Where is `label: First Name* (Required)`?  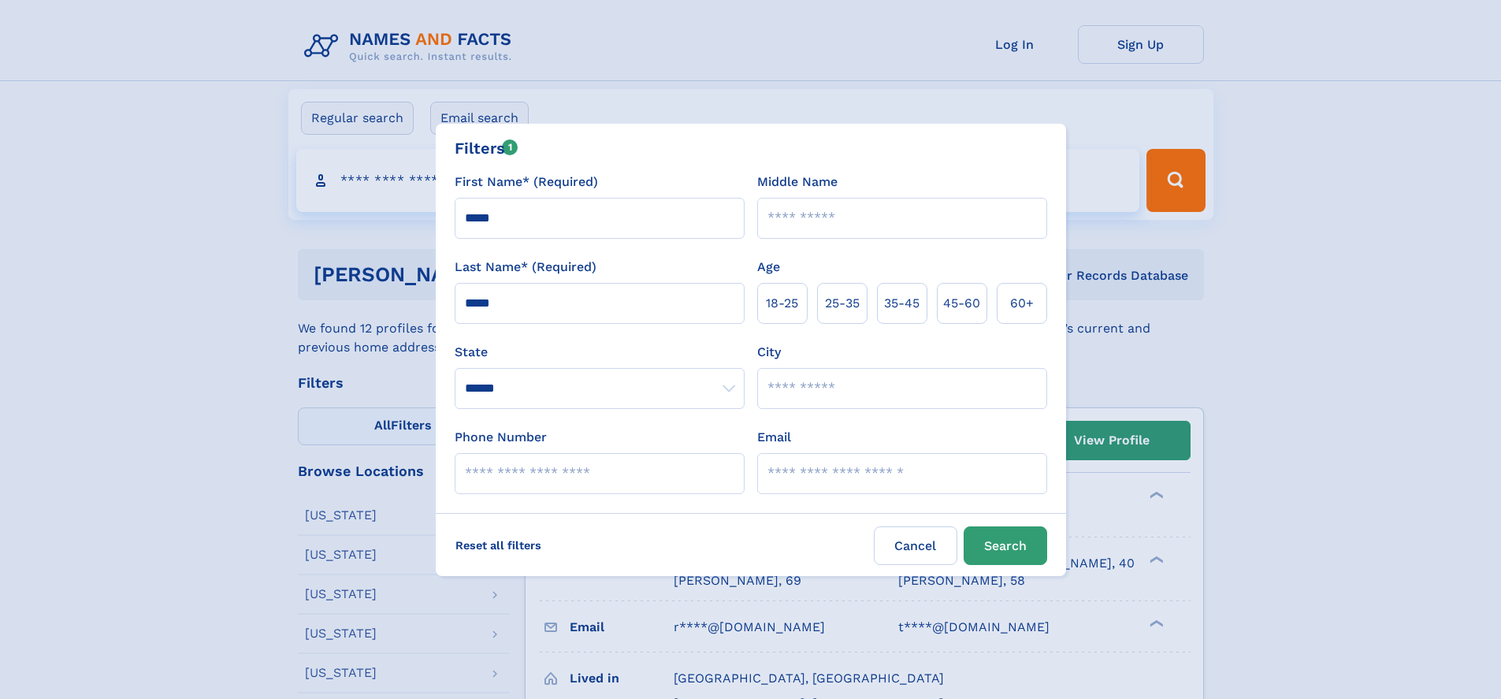
label: First Name* (Required) is located at coordinates (526, 182).